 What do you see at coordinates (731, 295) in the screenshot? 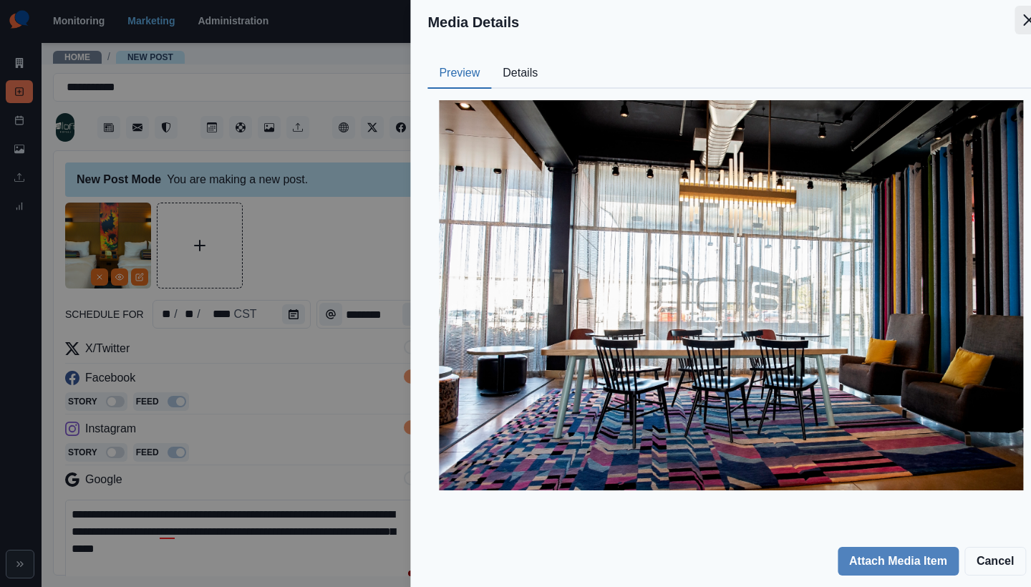
I see `img: qinalafqsf1z16j2di6u` at bounding box center [731, 295].